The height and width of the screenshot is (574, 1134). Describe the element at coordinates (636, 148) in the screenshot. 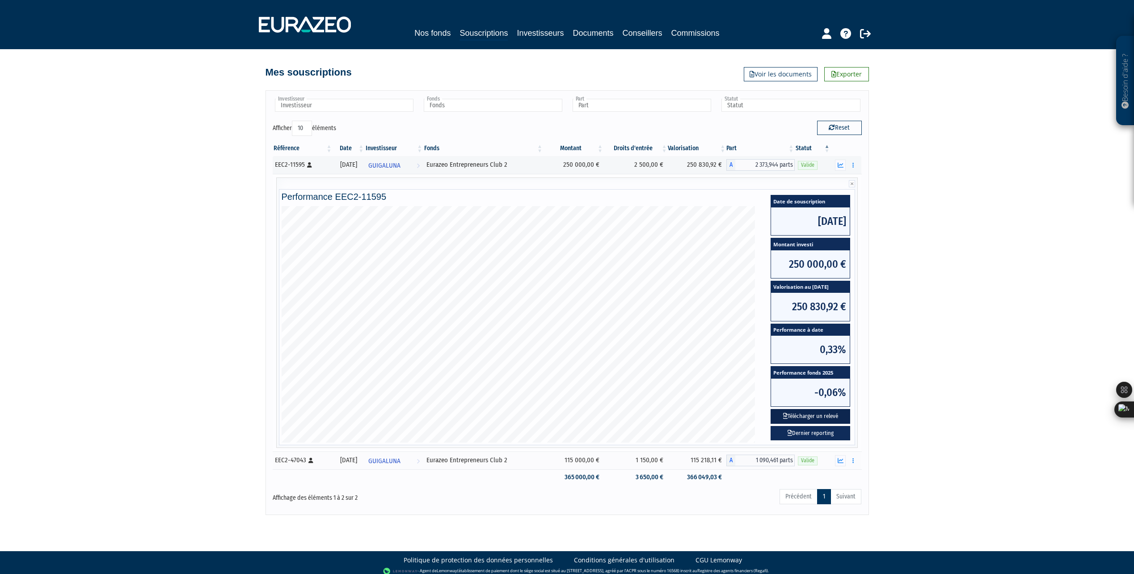

I see `th: Droits d'entrée: activer pour trier la colonne par ordre croissant` at that location.